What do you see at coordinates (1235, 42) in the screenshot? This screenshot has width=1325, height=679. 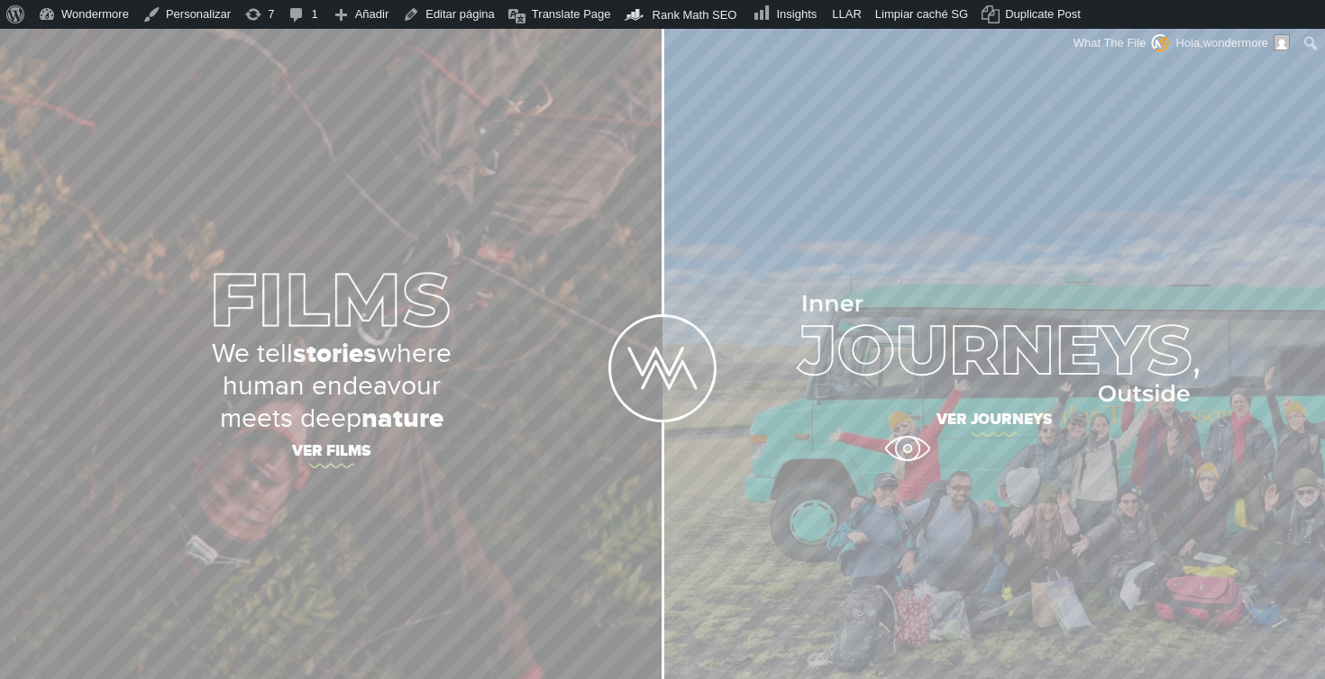 I see `span: wondermore` at bounding box center [1235, 42].